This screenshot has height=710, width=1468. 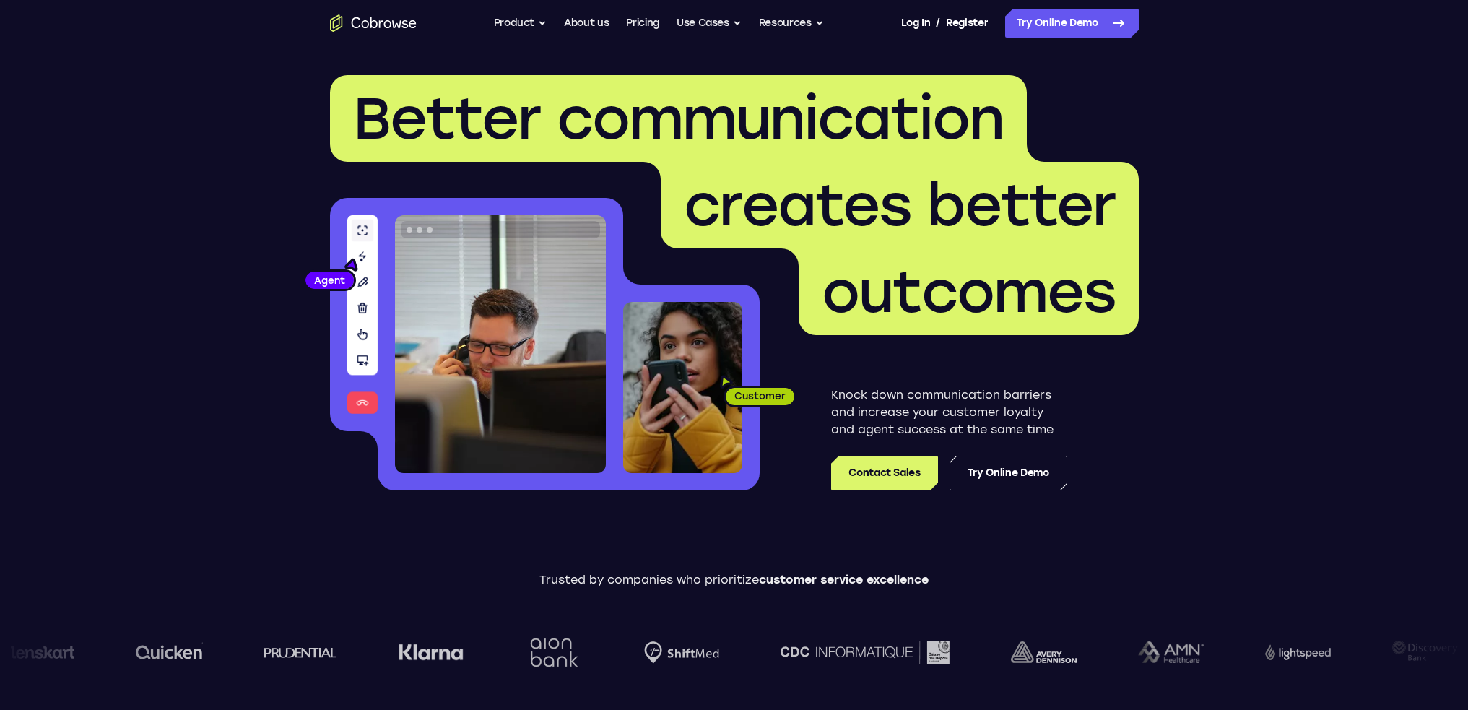 I want to click on span: customer service excellence, so click(x=844, y=579).